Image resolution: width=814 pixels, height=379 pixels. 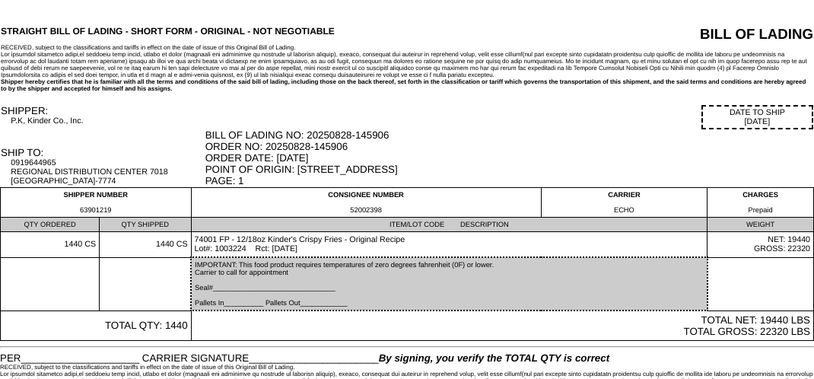 I want to click on td: NET: 19440 GROSS: 22320, so click(x=760, y=245).